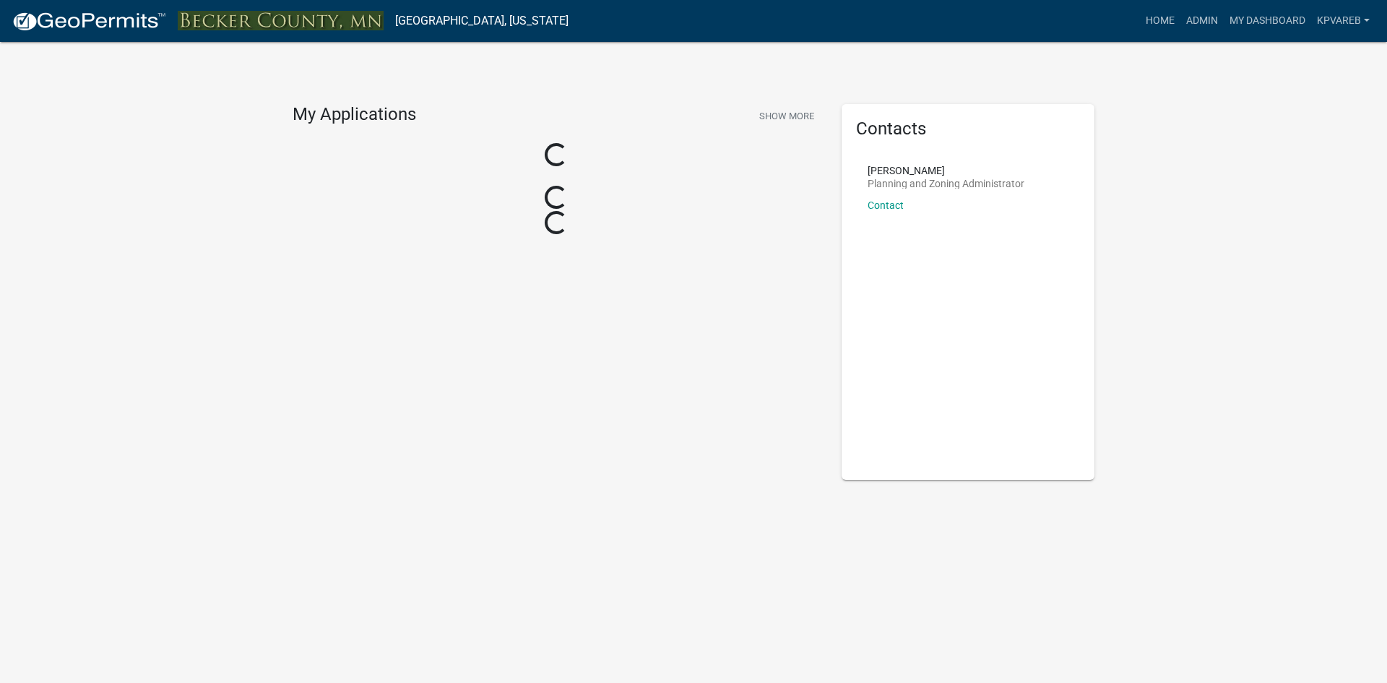 The height and width of the screenshot is (683, 1387). What do you see at coordinates (280, 20) in the screenshot?
I see `img: Becker County, Minnesota` at bounding box center [280, 20].